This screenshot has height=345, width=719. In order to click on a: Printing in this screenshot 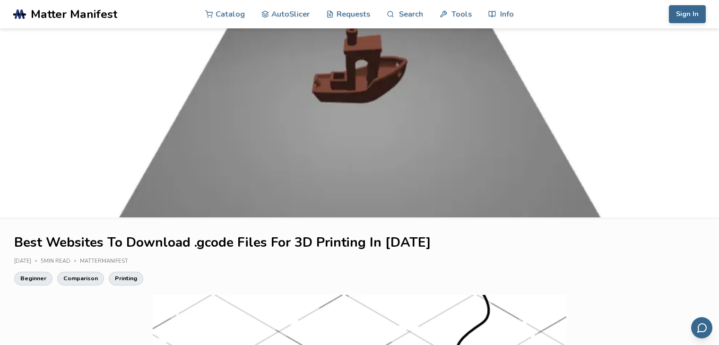, I will do `click(126, 278)`.